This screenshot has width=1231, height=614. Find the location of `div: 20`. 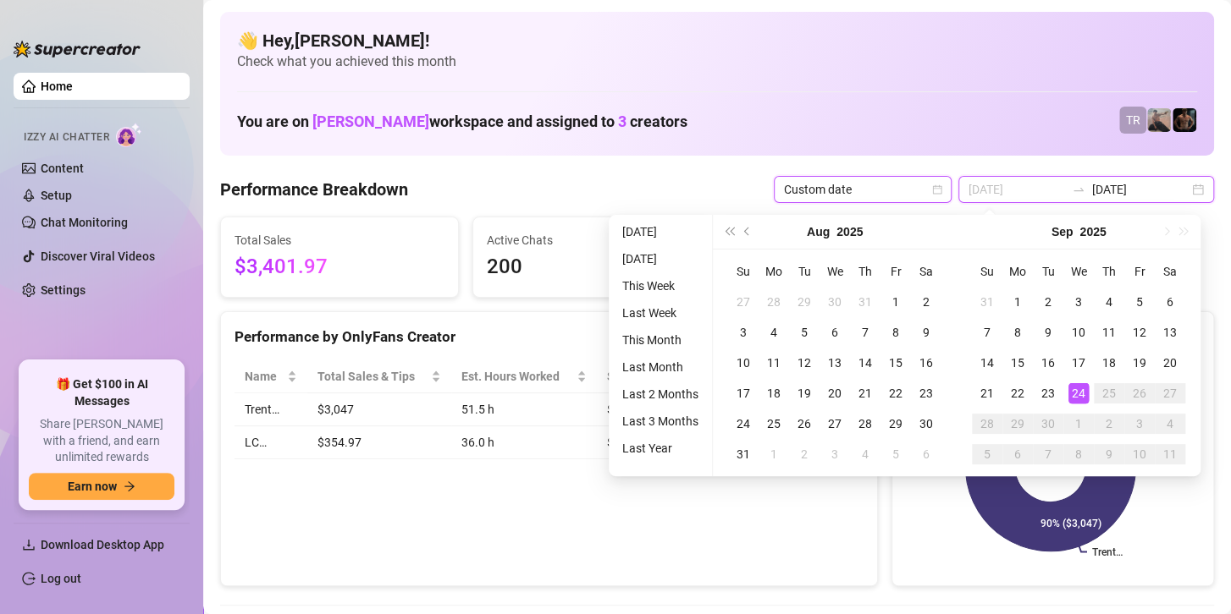

div: 20 is located at coordinates (1170, 363).